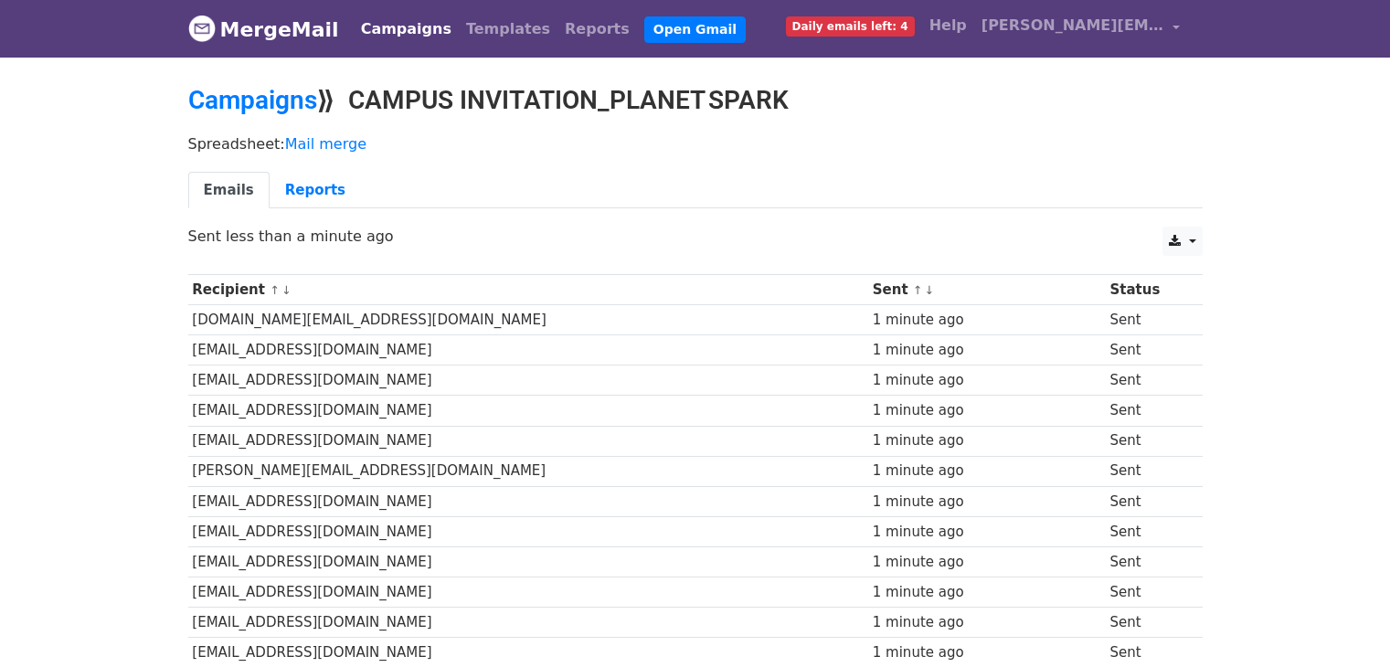 The image size is (1390, 667). What do you see at coordinates (987, 290) in the screenshot?
I see `th: Sent` at bounding box center [987, 290].